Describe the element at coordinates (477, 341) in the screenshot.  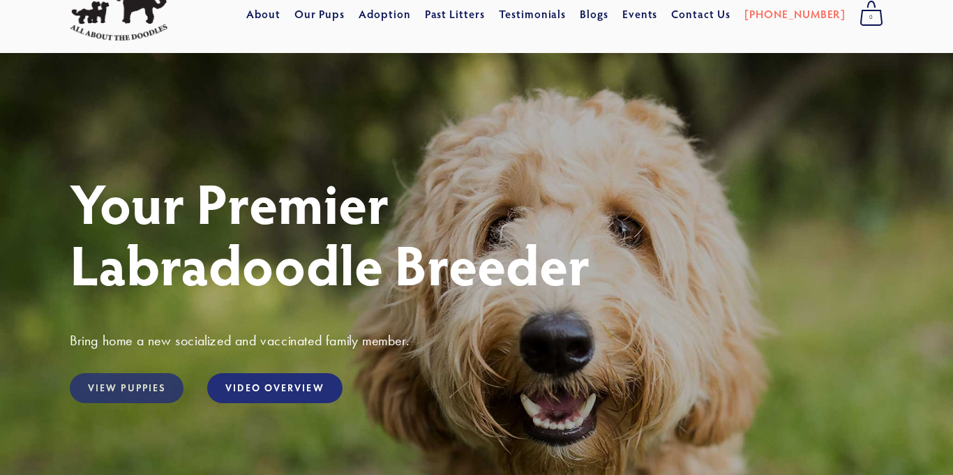
I see `h3: Bring home a new socialized and vaccinated family member.` at that location.